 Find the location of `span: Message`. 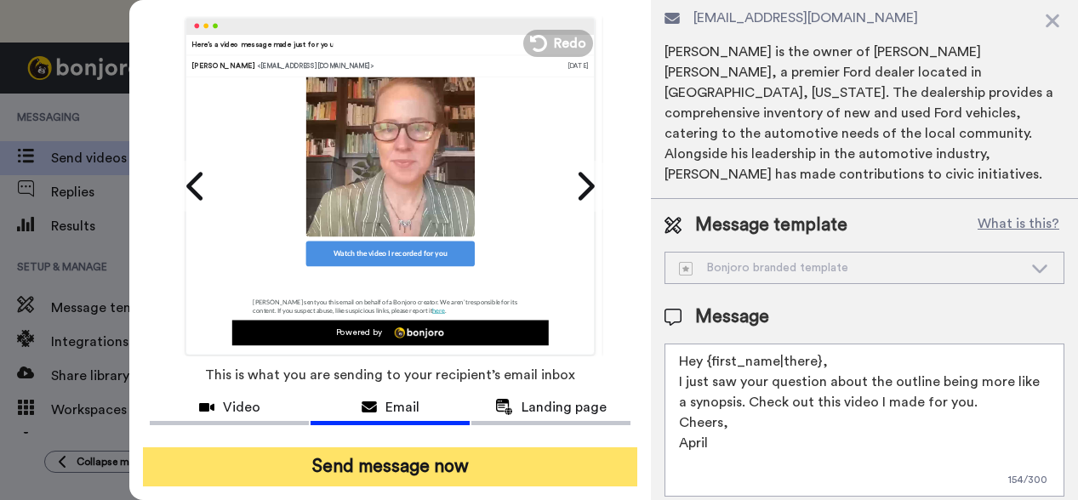

span: Message is located at coordinates (731, 317).